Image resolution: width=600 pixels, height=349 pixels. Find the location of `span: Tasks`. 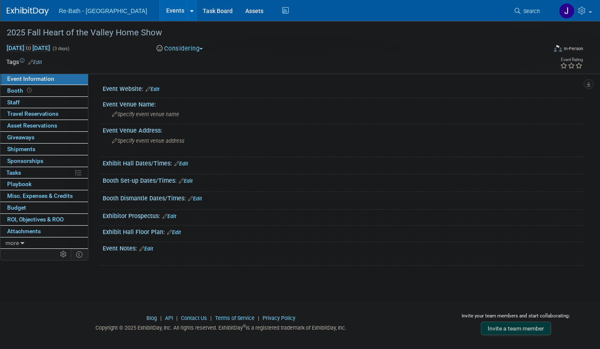

span: Tasks is located at coordinates (13, 172).